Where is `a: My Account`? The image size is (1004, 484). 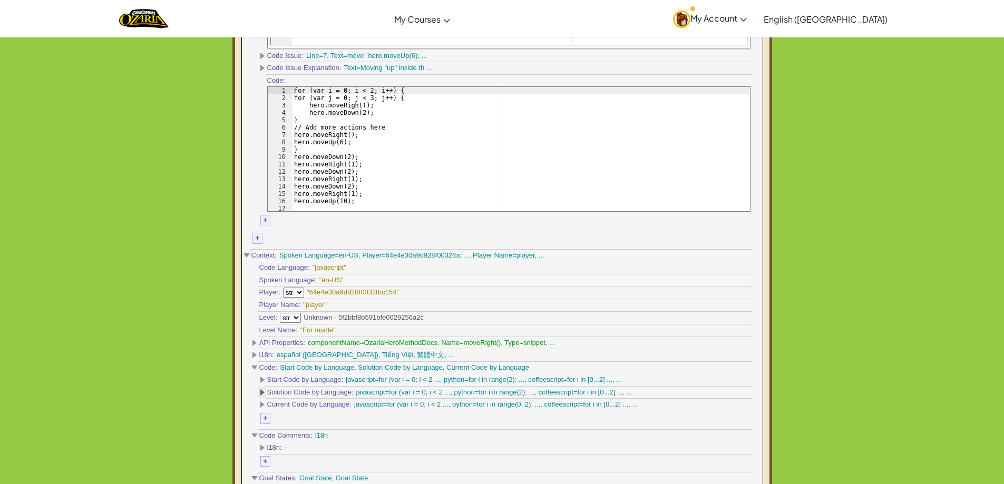
a: My Account is located at coordinates (710, 18).